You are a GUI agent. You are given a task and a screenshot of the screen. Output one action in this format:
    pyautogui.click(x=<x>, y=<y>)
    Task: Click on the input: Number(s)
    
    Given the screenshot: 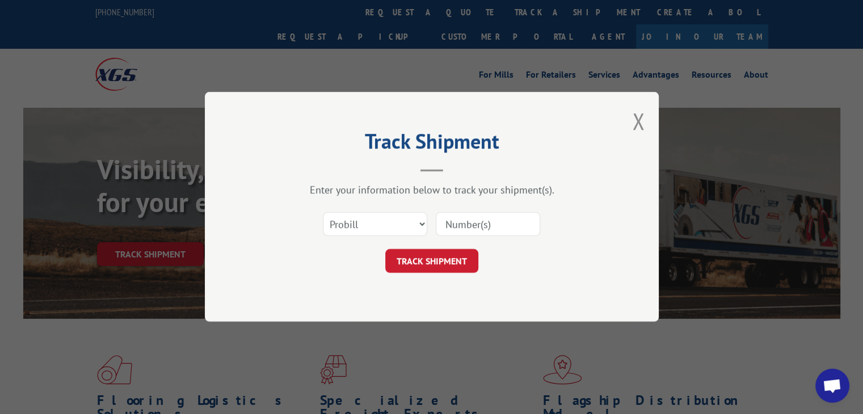 What is the action you would take?
    pyautogui.click(x=488, y=225)
    